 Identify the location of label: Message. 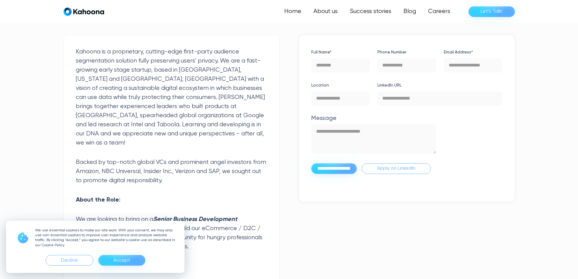
(373, 118).